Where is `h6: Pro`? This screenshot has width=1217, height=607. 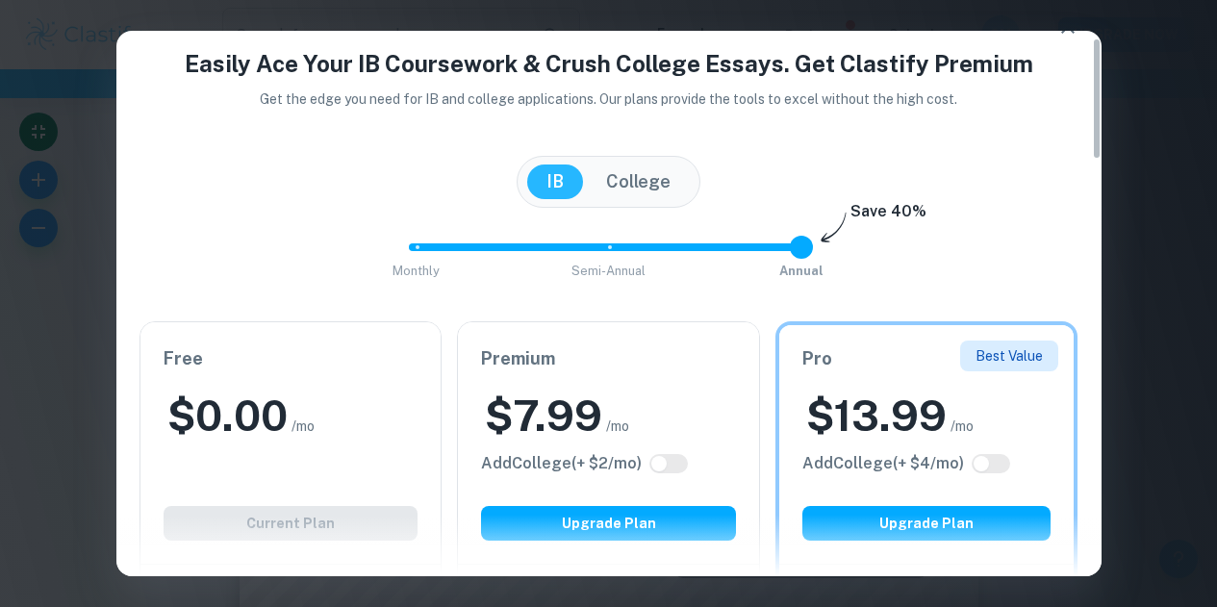
h6: Pro is located at coordinates (926, 359).